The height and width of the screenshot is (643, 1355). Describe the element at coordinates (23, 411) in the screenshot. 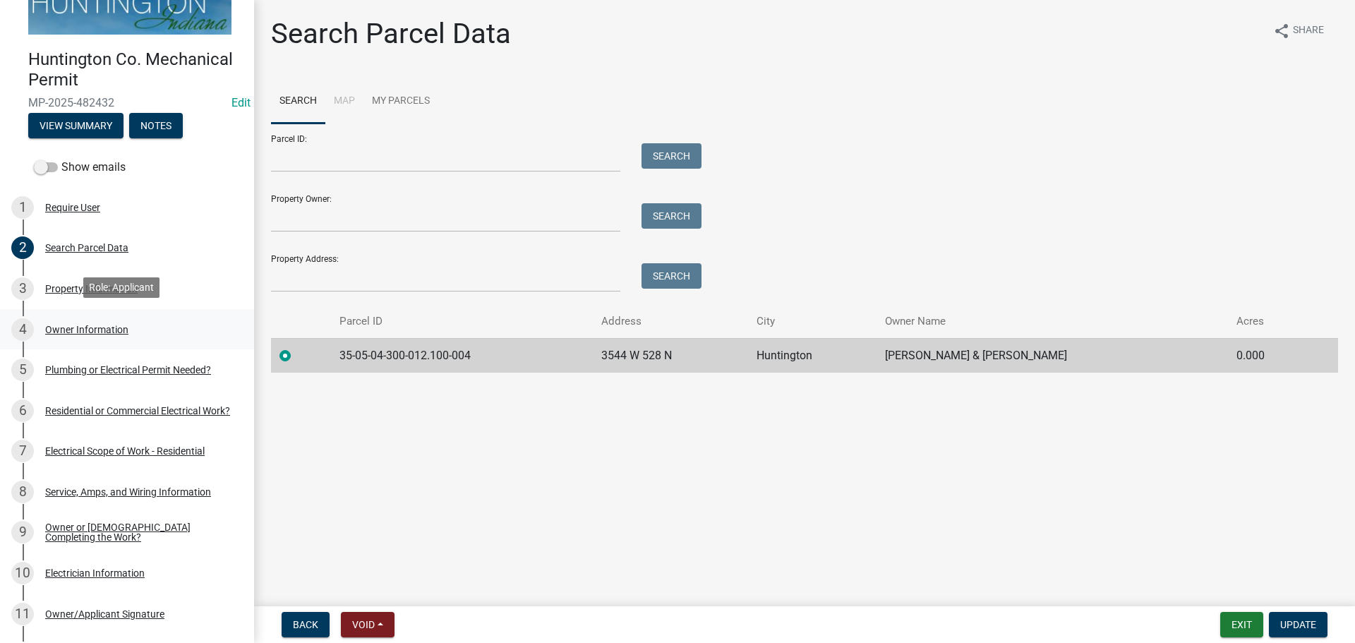

I see `div: 6` at that location.